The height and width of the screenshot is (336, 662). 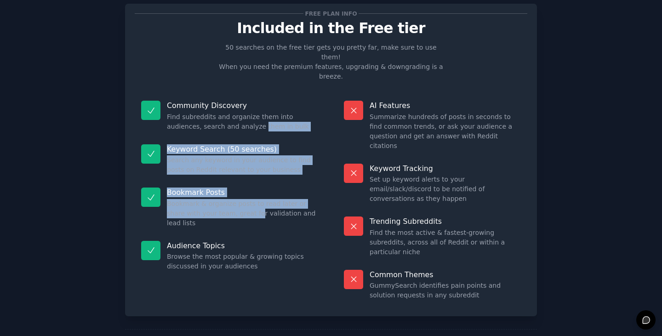 I want to click on dd: Find the most active & fastest-growing subreddits, across all of Reddit or within a particular niche, so click(x=445, y=242).